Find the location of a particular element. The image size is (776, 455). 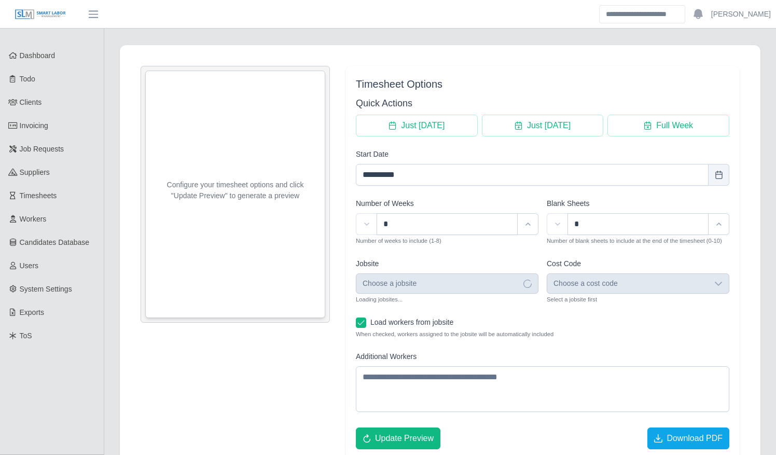

button: Download PDF is located at coordinates (688, 438).